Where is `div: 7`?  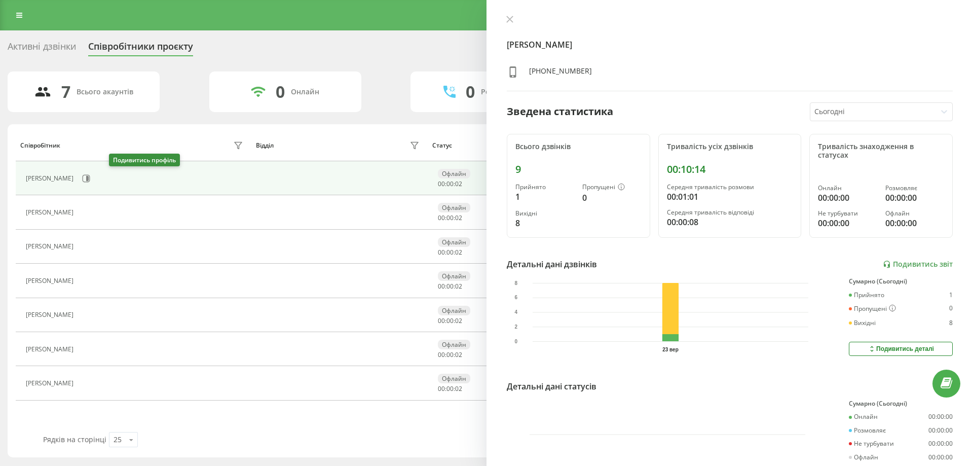
div: 7 is located at coordinates (66, 92).